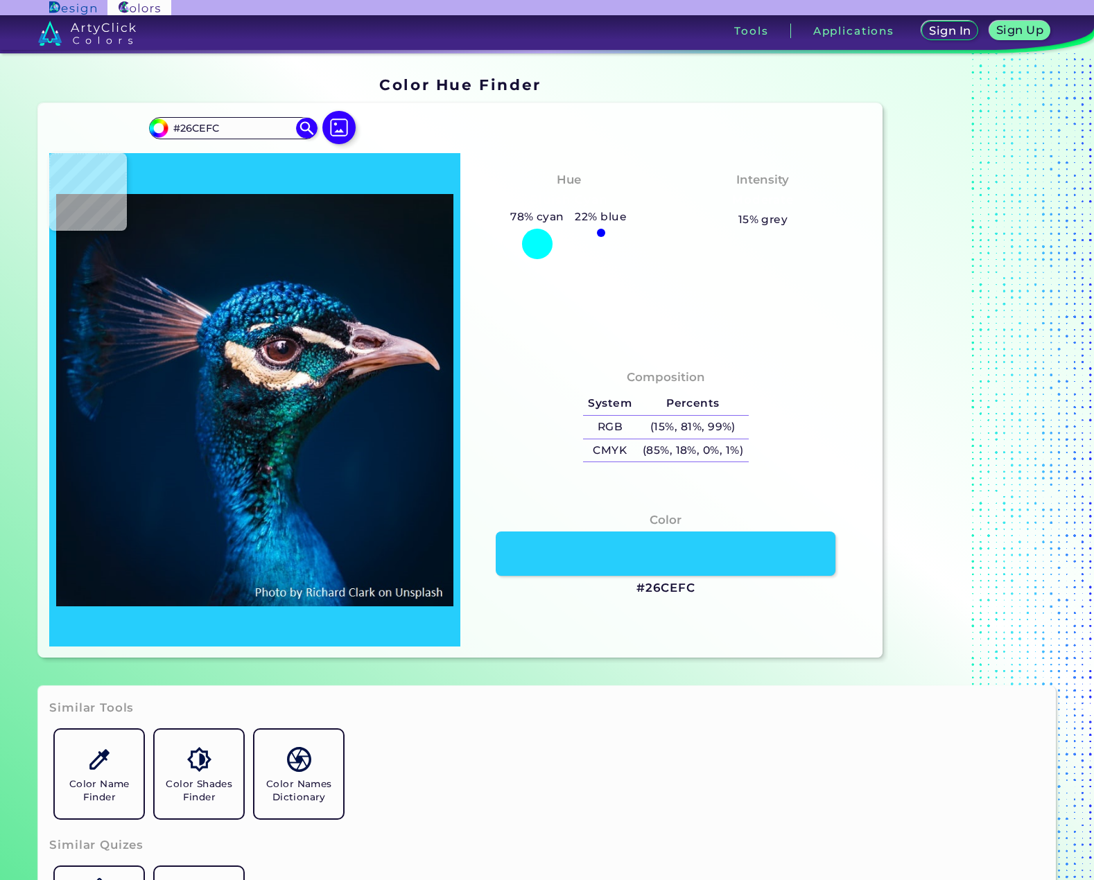  What do you see at coordinates (99, 774) in the screenshot?
I see `a: Color Name Finder` at bounding box center [99, 774].